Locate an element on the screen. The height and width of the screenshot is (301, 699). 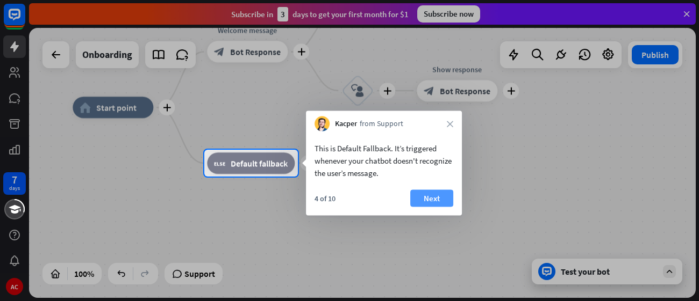
button: Next is located at coordinates (432, 199).